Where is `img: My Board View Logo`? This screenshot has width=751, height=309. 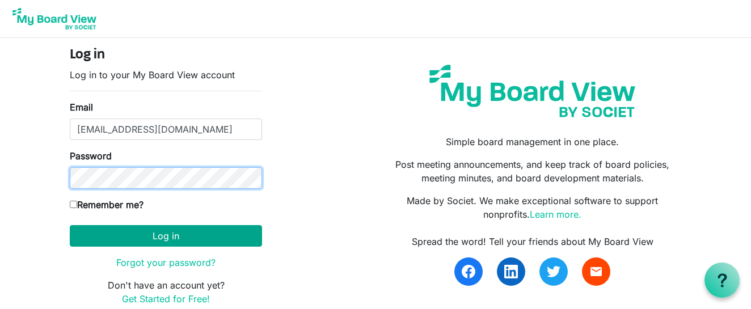 img: My Board View Logo is located at coordinates (54, 19).